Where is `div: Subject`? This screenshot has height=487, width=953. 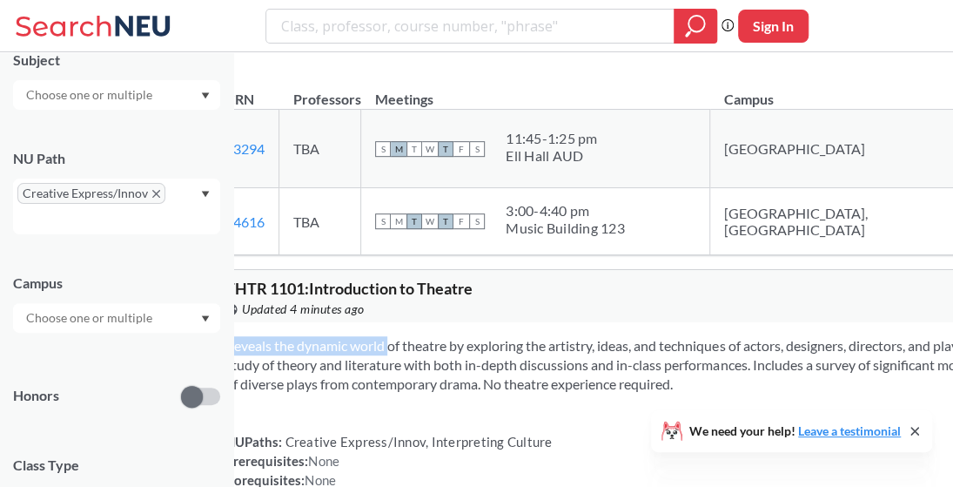 div: Subject is located at coordinates (117, 60).